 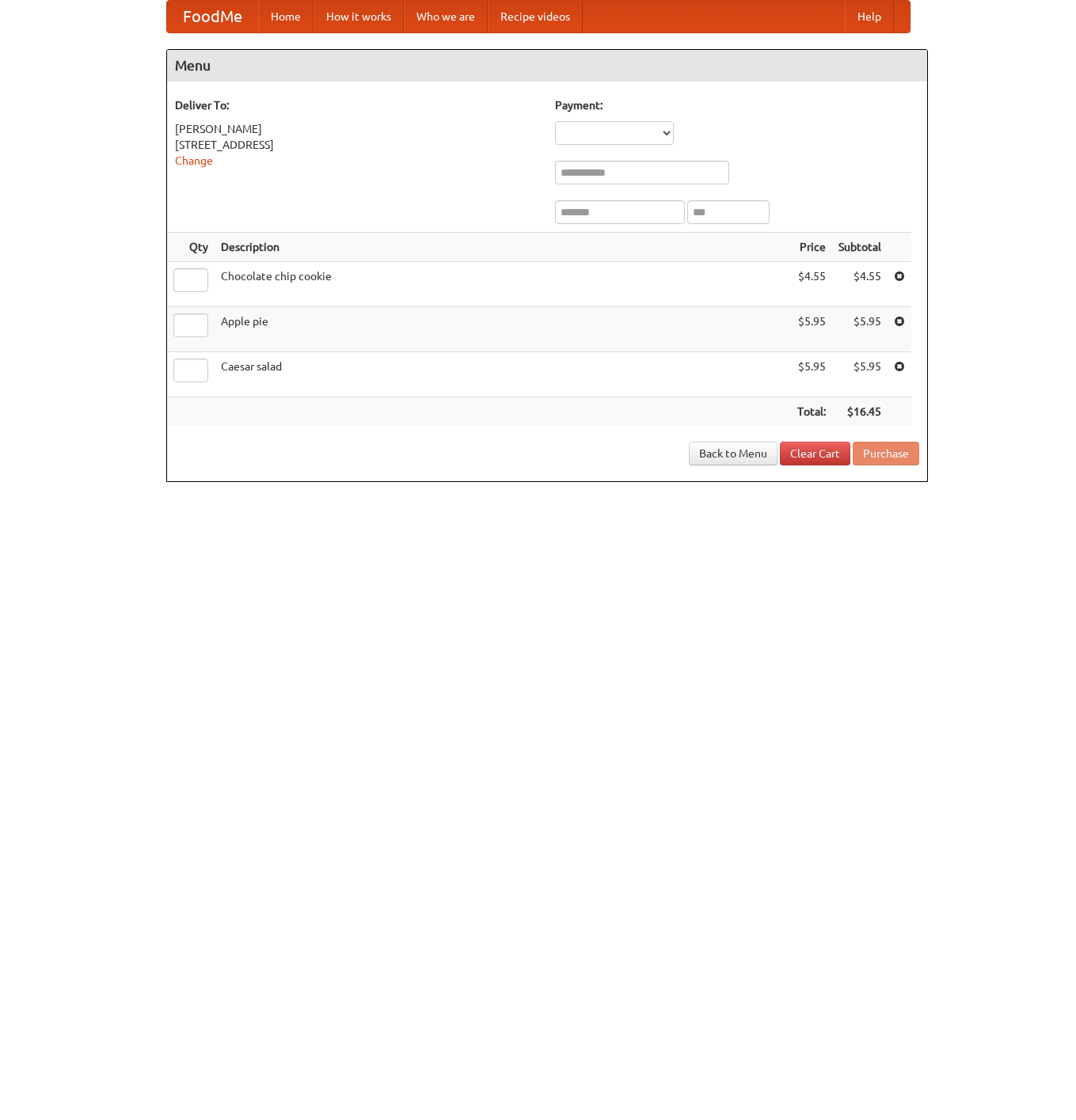 What do you see at coordinates (190, 247) in the screenshot?
I see `th: Qty` at bounding box center [190, 247].